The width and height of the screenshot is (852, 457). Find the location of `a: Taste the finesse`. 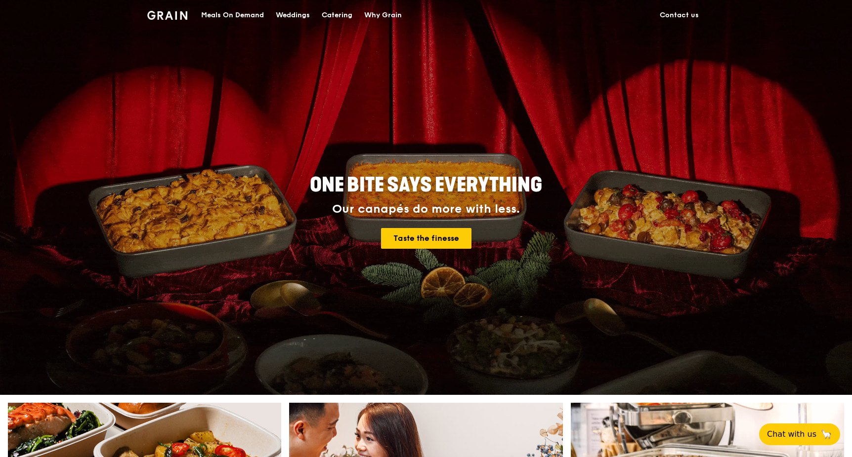

a: Taste the finesse is located at coordinates (426, 239).